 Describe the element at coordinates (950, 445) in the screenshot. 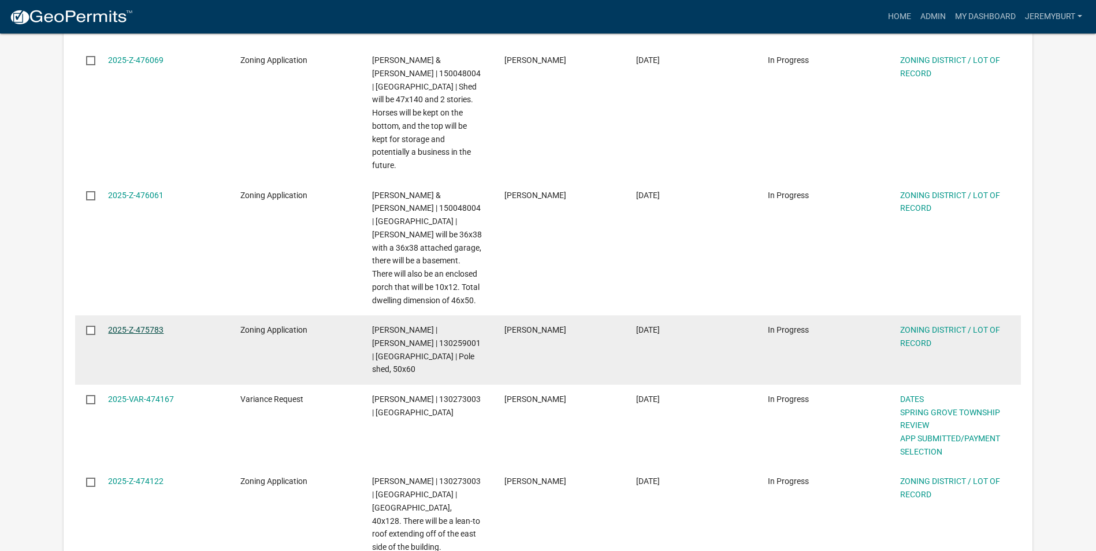

I see `a: APP SUBMITTED/PAYMENT SELECTION` at that location.